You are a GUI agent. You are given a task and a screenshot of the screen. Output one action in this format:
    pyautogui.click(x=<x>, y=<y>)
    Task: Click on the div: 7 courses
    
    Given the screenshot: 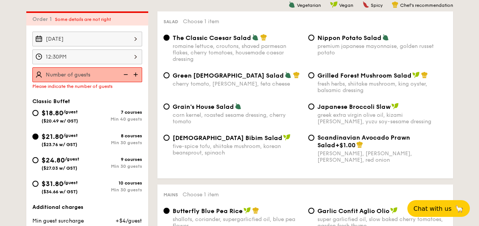 What is the action you would take?
    pyautogui.click(x=115, y=112)
    